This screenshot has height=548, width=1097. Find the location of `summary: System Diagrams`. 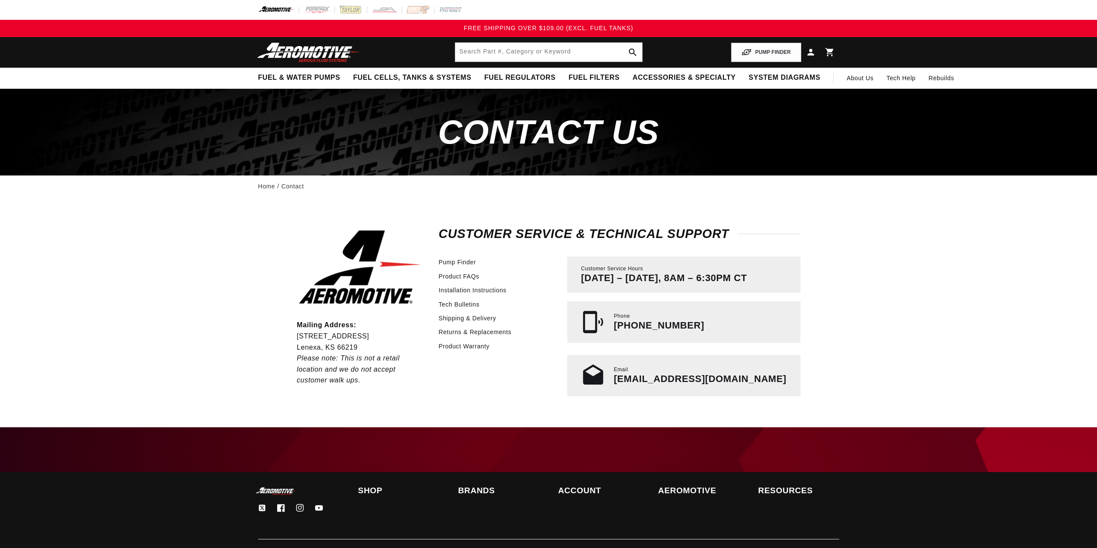

summary: System Diagrams is located at coordinates (785, 78).